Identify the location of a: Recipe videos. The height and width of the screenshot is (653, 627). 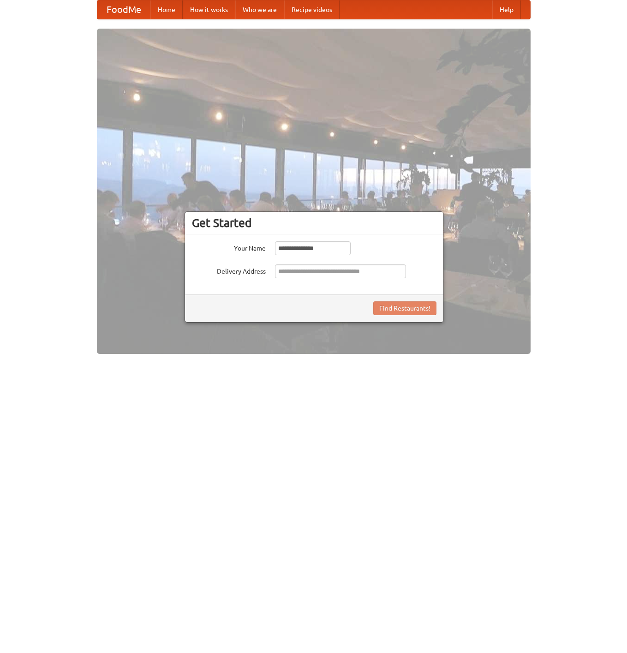
(312, 10).